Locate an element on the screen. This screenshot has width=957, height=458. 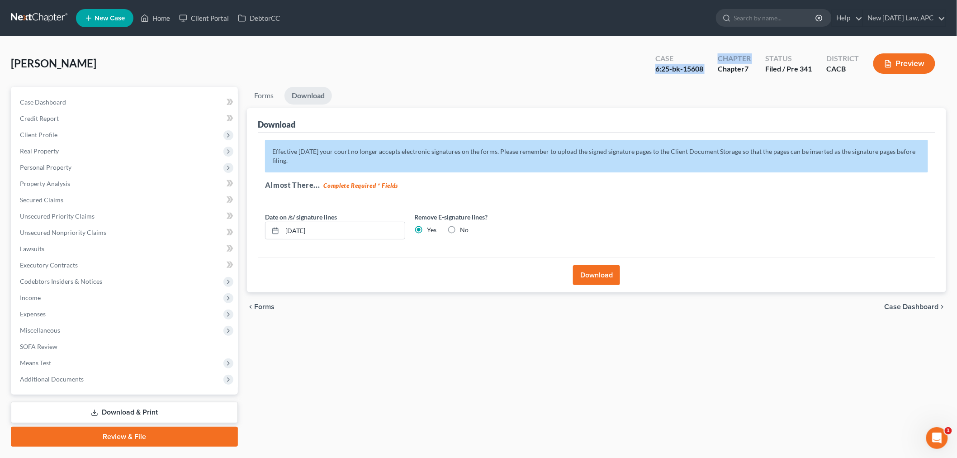
span: Means Test is located at coordinates (35, 362).